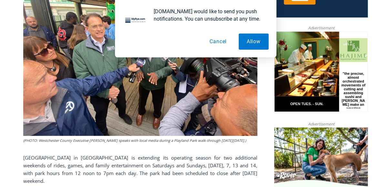  Describe the element at coordinates (136, 21) in the screenshot. I see `img: notification icon` at that location.